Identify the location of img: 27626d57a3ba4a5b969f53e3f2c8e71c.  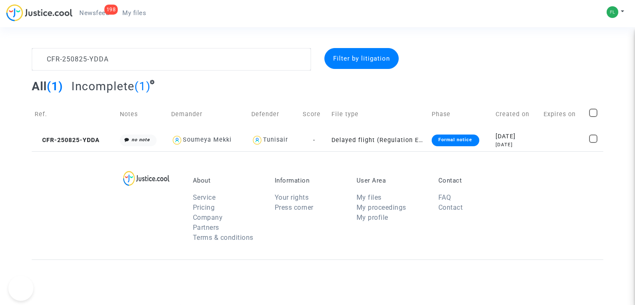
(612, 12).